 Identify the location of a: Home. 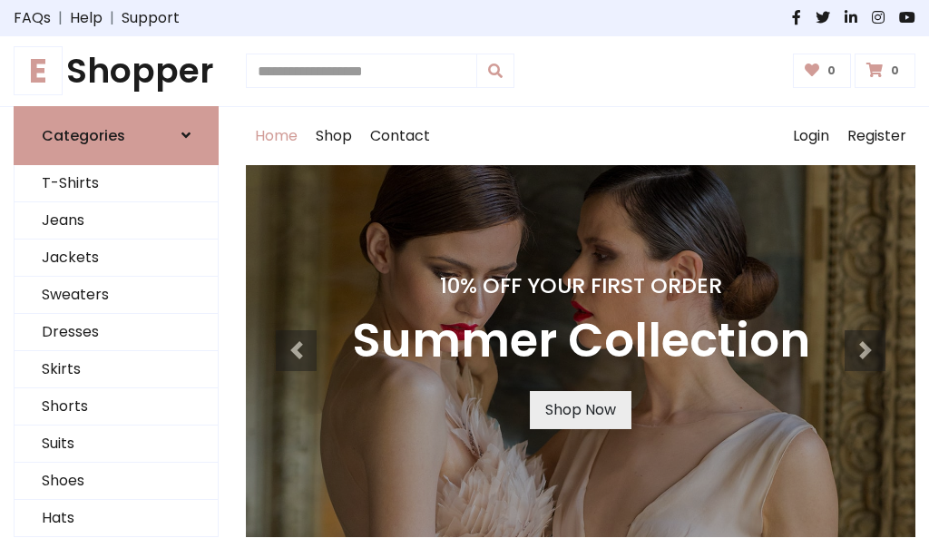
(276, 136).